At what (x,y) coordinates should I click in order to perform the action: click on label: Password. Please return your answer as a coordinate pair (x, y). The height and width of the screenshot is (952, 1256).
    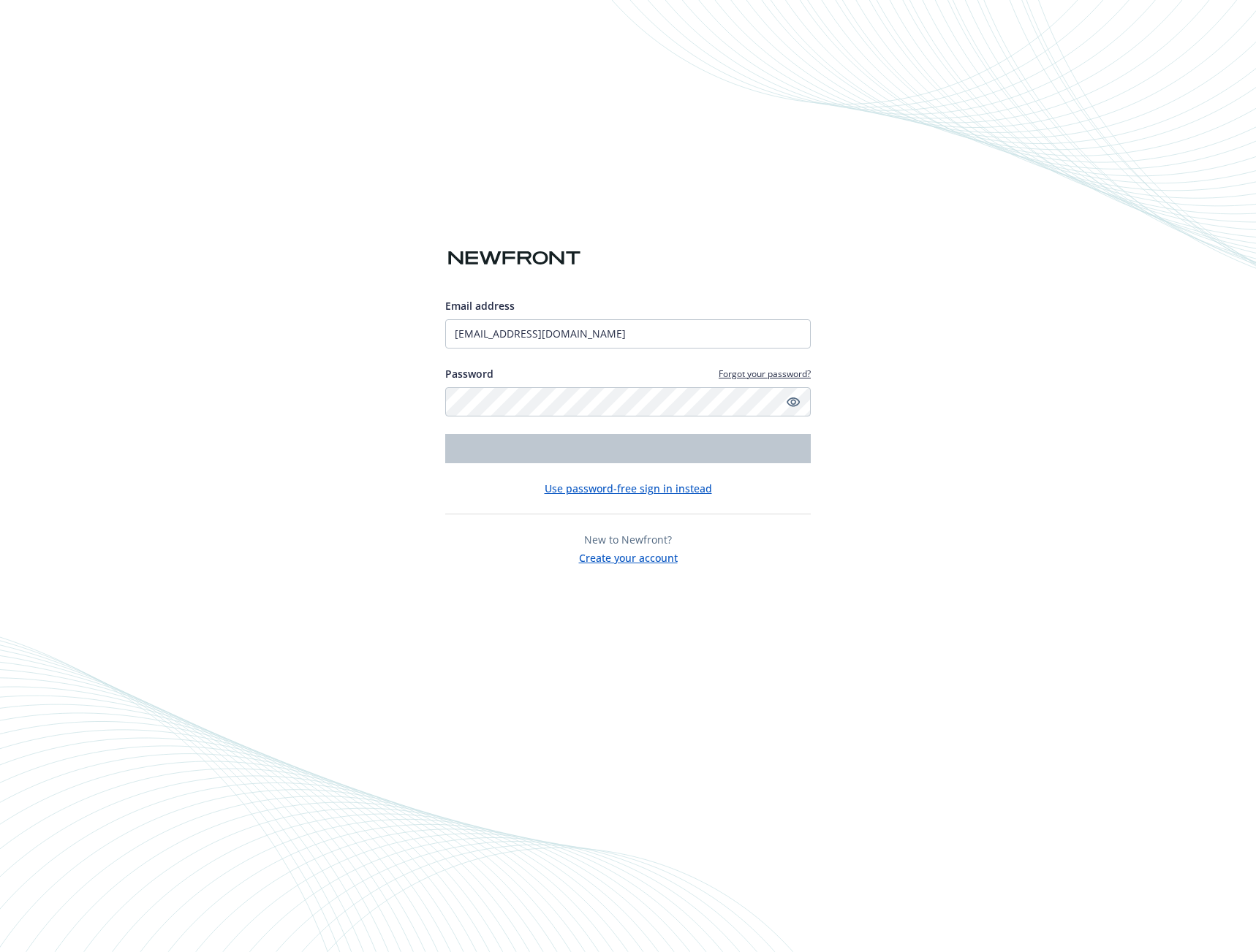
    Looking at the image, I should click on (469, 374).